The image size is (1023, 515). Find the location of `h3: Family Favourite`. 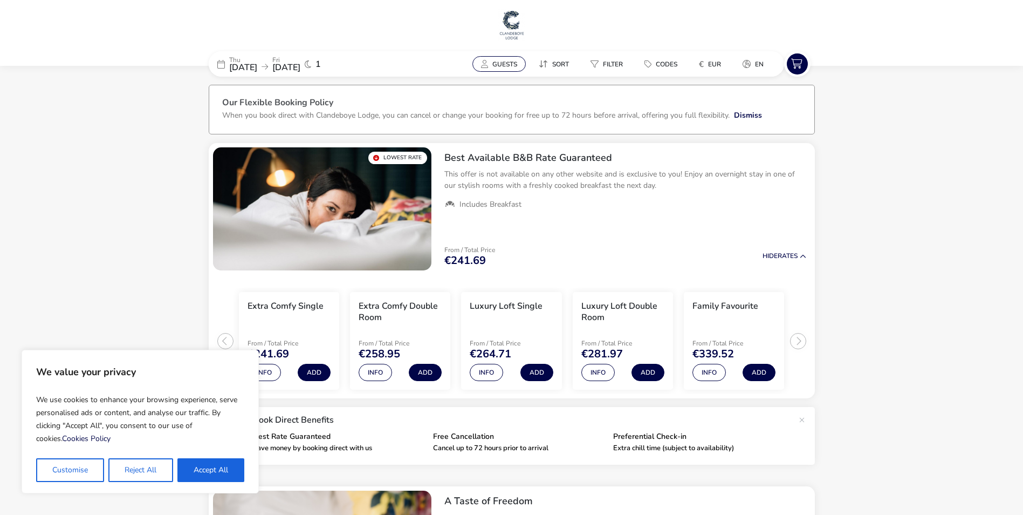

h3: Family Favourite is located at coordinates (726, 306).